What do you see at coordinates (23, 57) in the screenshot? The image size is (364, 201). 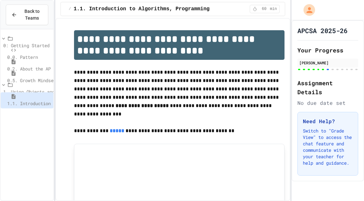 I see `span: 0.0. Pattern` at bounding box center [23, 57].